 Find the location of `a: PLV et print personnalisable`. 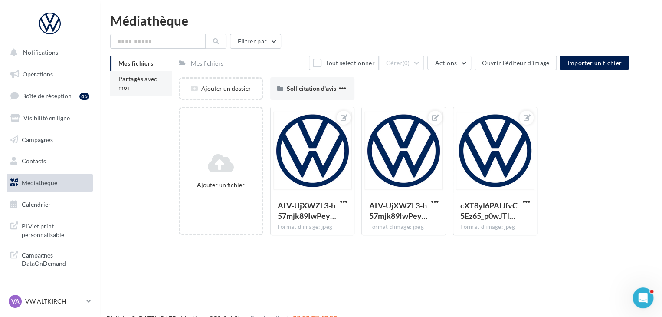

a: PLV et print personnalisable is located at coordinates (50, 229).